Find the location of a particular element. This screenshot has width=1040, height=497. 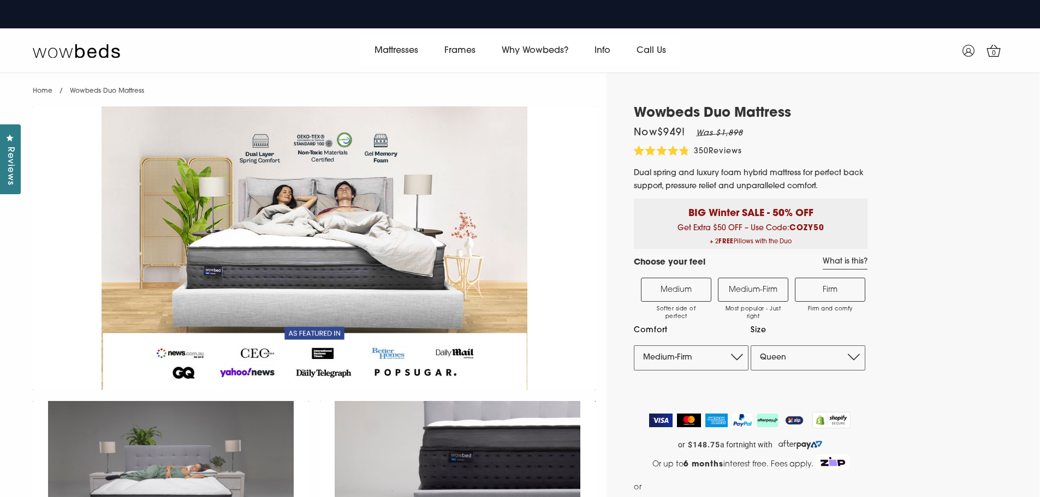

em: Was $1,898 is located at coordinates (720, 133).